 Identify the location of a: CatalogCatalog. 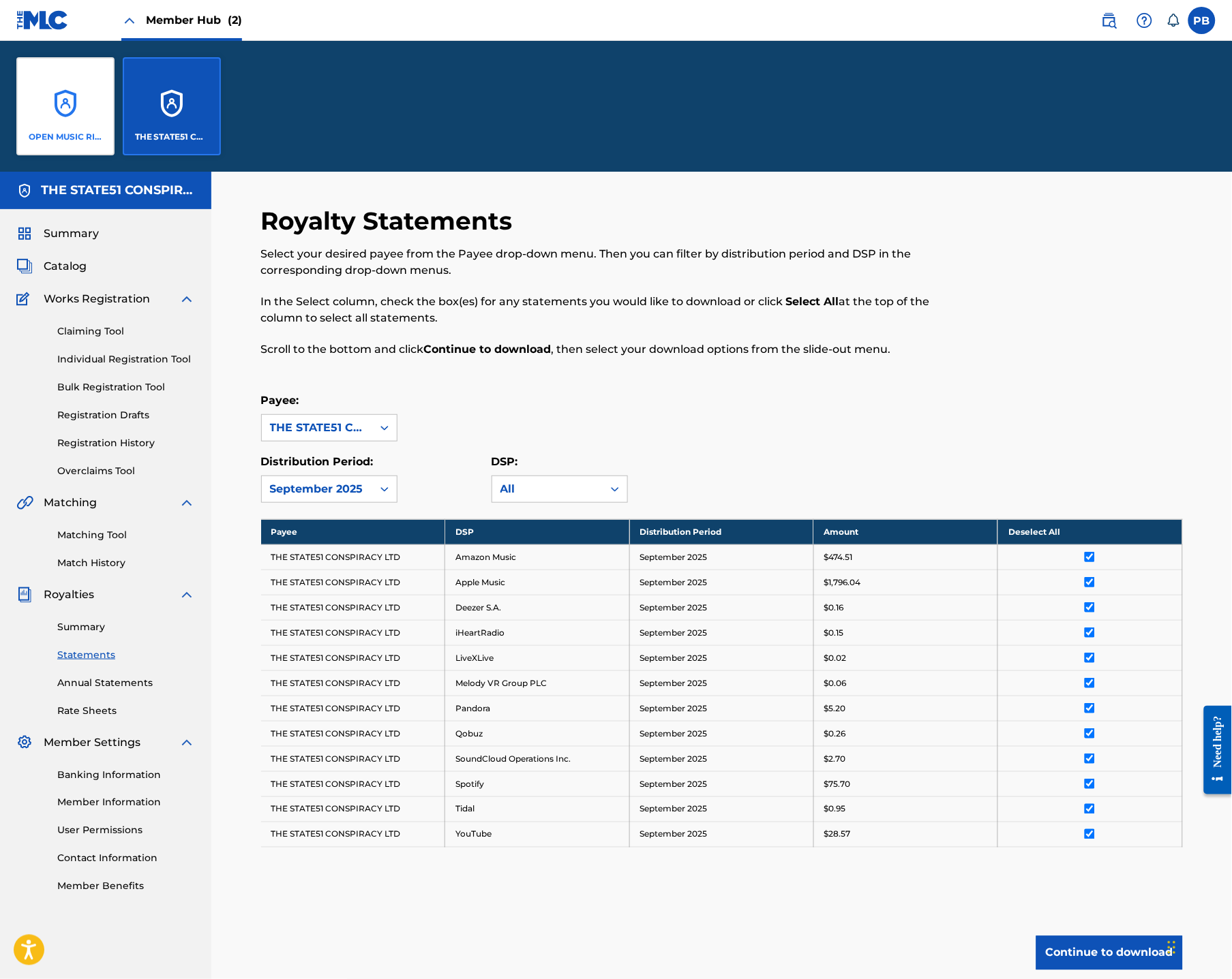
(51, 266).